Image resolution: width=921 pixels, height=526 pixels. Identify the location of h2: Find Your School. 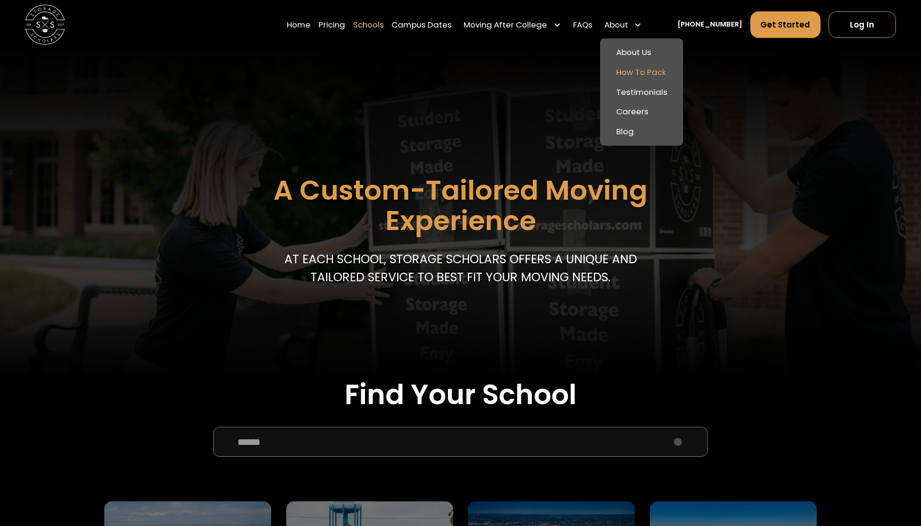
(460, 395).